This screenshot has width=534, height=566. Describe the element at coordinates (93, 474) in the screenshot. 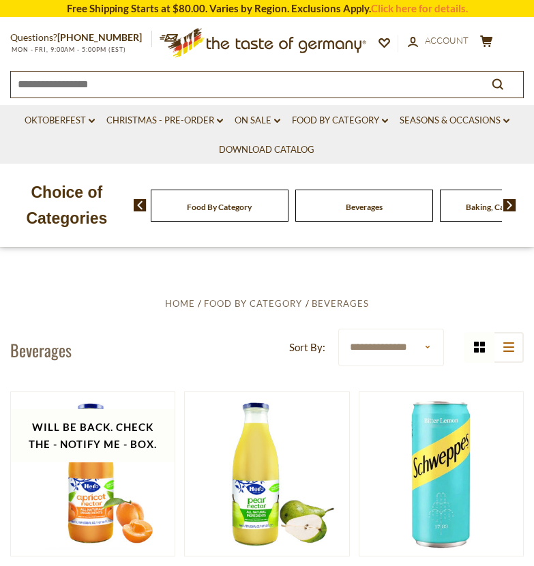

I see `img: Hero Apricot Nectar, 33.8 oz` at that location.